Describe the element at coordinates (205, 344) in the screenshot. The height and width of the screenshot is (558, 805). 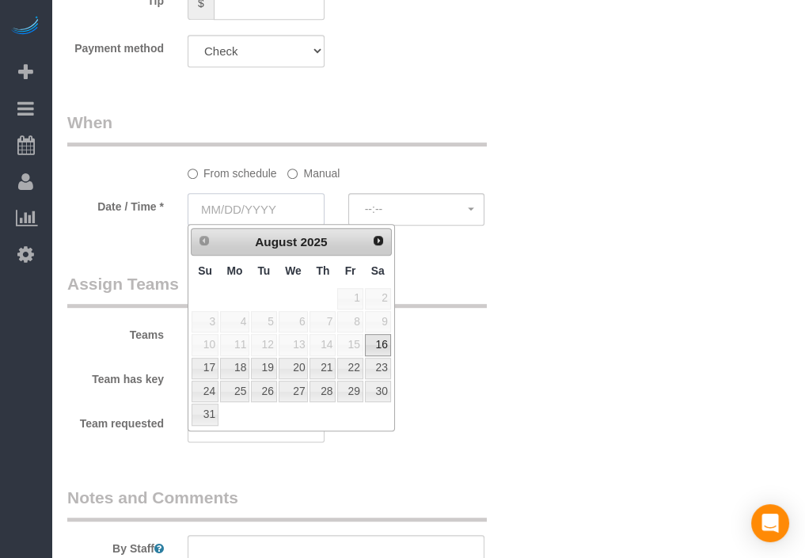
I see `span: 10` at that location.